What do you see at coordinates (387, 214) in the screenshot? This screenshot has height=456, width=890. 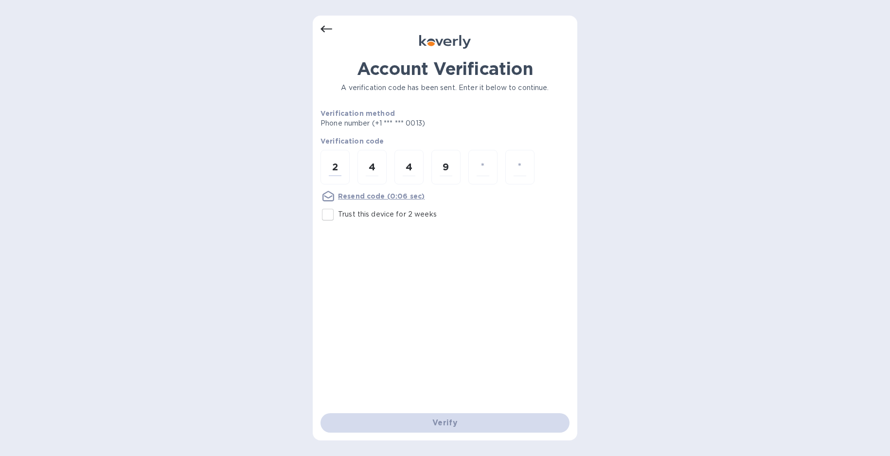 I see `p: Trust this device for 2 weeks` at bounding box center [387, 214].